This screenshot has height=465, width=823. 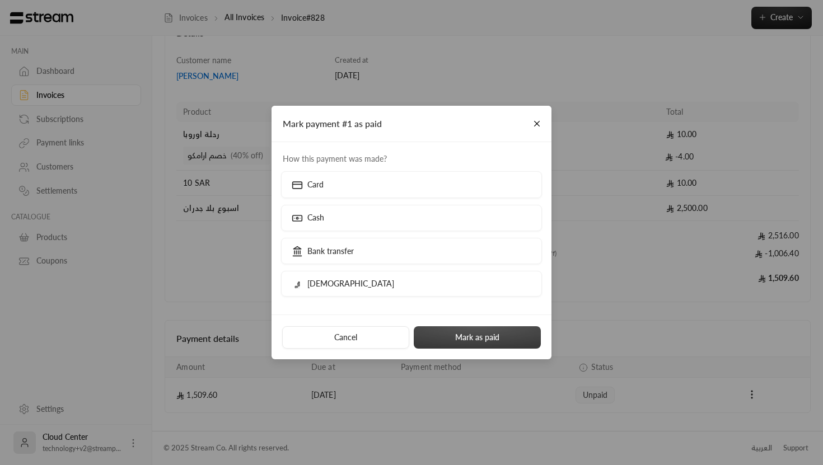 I want to click on button: Close, so click(x=537, y=124).